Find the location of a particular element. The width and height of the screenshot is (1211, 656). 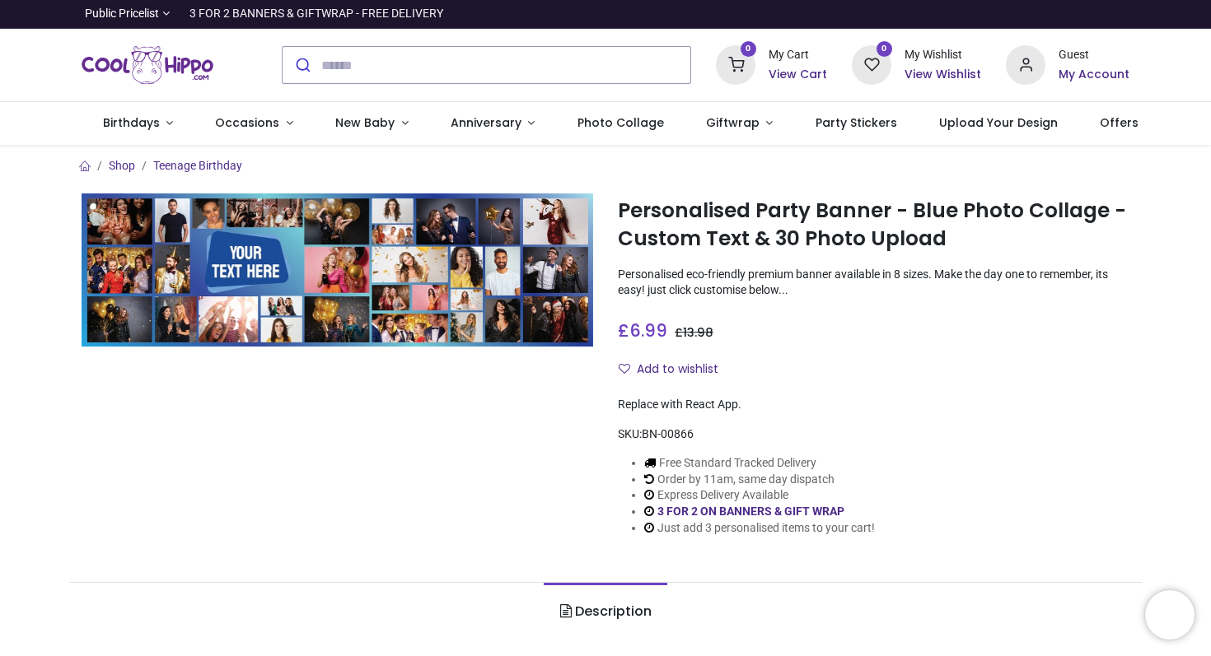

span: Occasions is located at coordinates (247, 123).